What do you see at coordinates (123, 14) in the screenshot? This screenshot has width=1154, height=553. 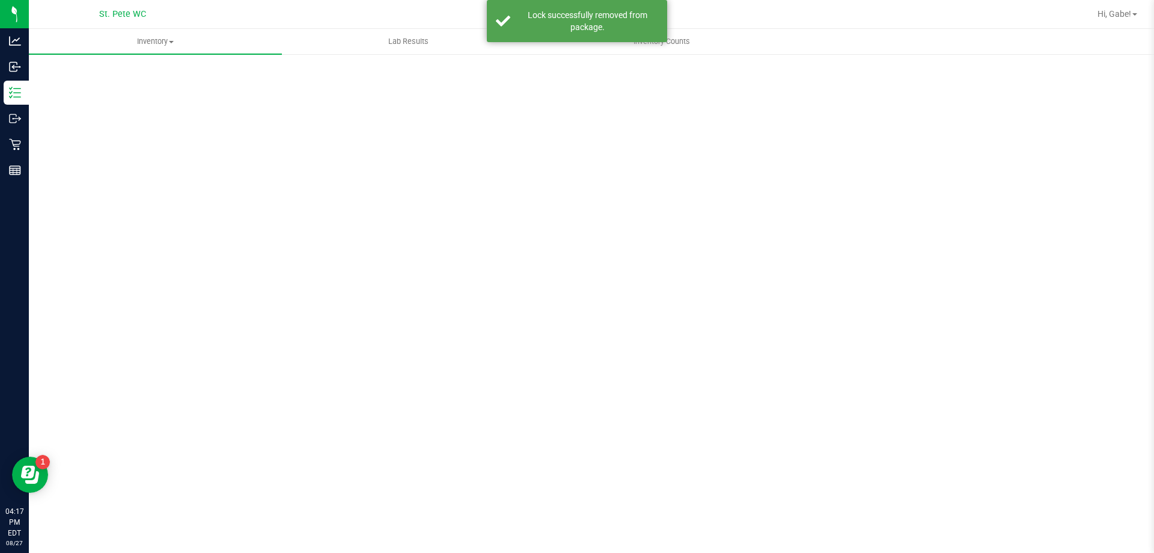 I see `span: St. Pete WC` at bounding box center [123, 14].